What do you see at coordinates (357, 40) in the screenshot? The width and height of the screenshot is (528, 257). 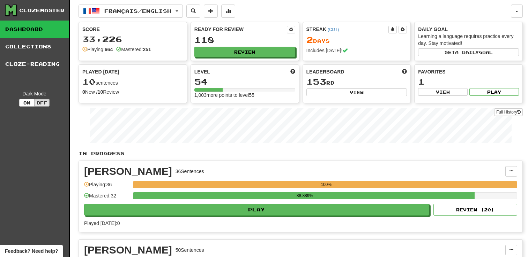 I see `div: Day s` at bounding box center [357, 40].